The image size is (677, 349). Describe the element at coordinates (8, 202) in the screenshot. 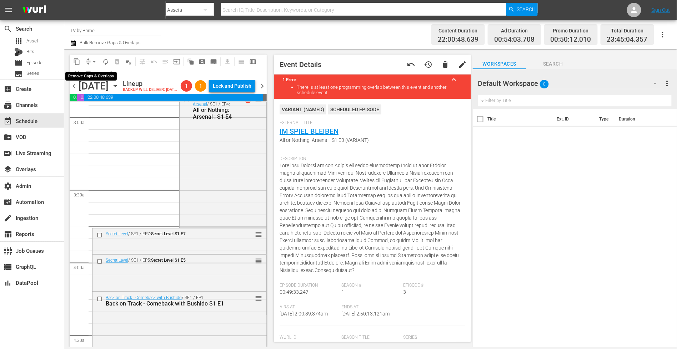

I see `span: Automation` at that location.